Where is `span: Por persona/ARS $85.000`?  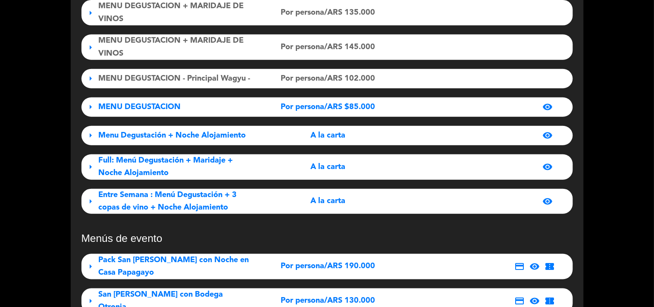
span: Por persona/ARS $85.000 is located at coordinates (328, 107).